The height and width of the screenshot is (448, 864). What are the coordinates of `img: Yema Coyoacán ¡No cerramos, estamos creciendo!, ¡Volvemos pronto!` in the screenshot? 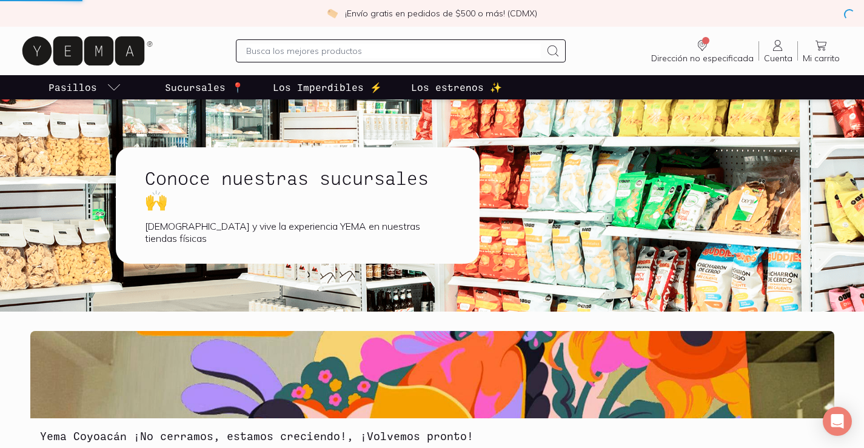 It's located at (432, 375).